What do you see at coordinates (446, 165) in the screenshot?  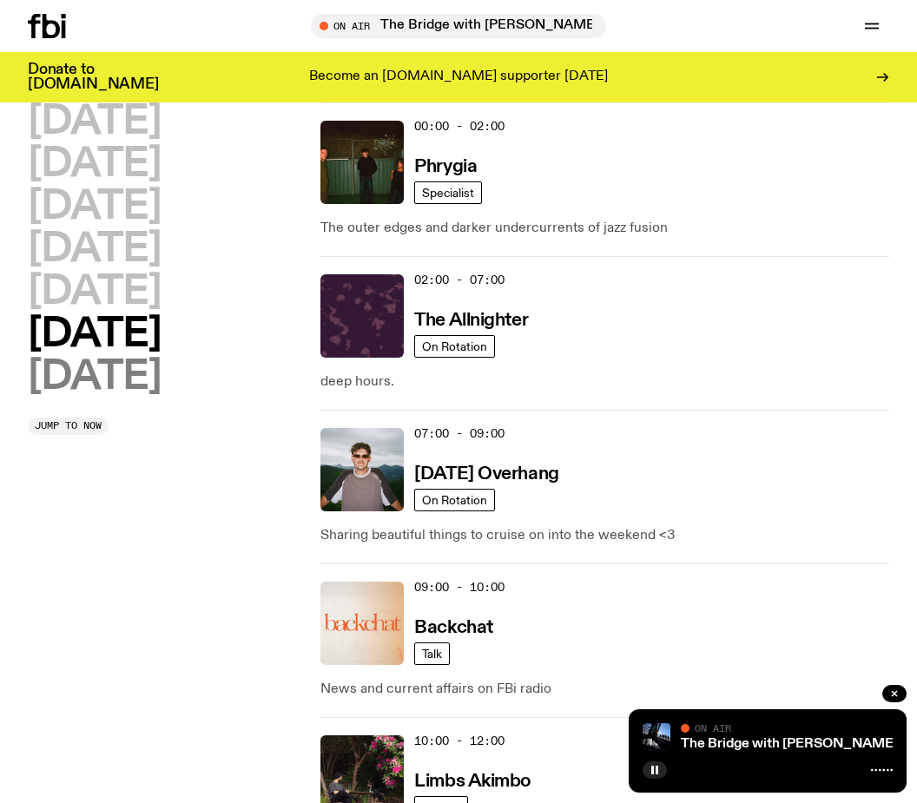 I see `a: Phrygia` at bounding box center [446, 165].